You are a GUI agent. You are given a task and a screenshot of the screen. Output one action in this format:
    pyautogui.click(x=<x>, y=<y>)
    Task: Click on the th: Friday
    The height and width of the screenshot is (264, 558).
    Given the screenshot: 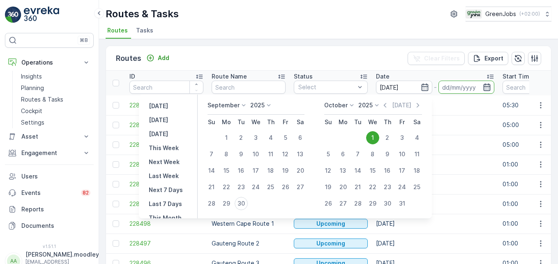 What is the action you would take?
    pyautogui.click(x=285, y=122)
    